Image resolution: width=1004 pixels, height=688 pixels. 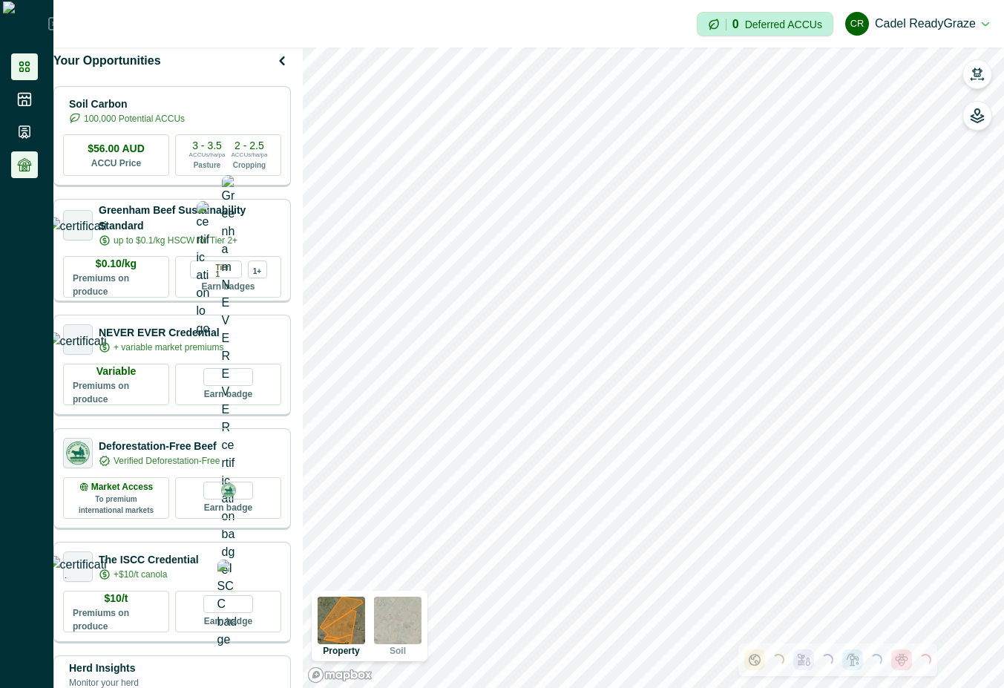 What do you see at coordinates (140, 574) in the screenshot?
I see `p: +$10/t canola` at bounding box center [140, 574].